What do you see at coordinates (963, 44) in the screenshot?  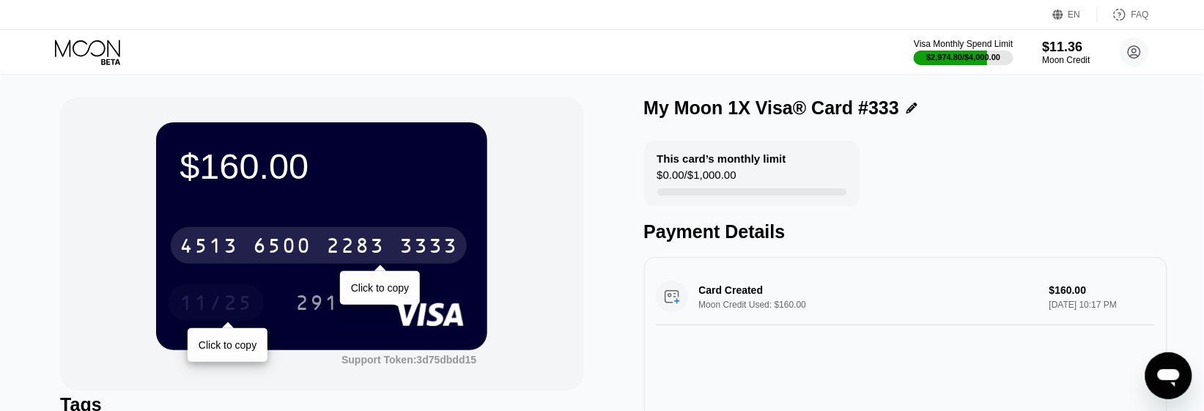 I see `div: Visa Monthly Spend Limit` at bounding box center [963, 44].